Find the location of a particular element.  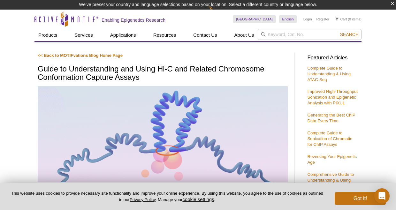

img: Hi-C is located at coordinates (162, 134).